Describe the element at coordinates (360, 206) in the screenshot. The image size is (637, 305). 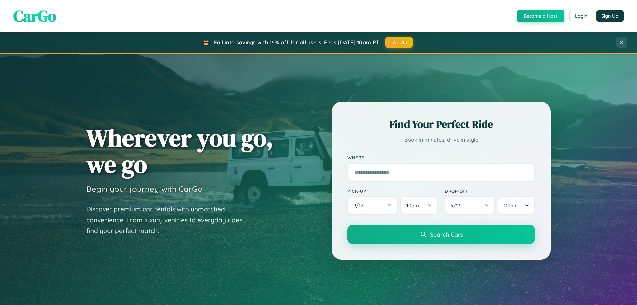
I see `span: 9 / 12` at that location.